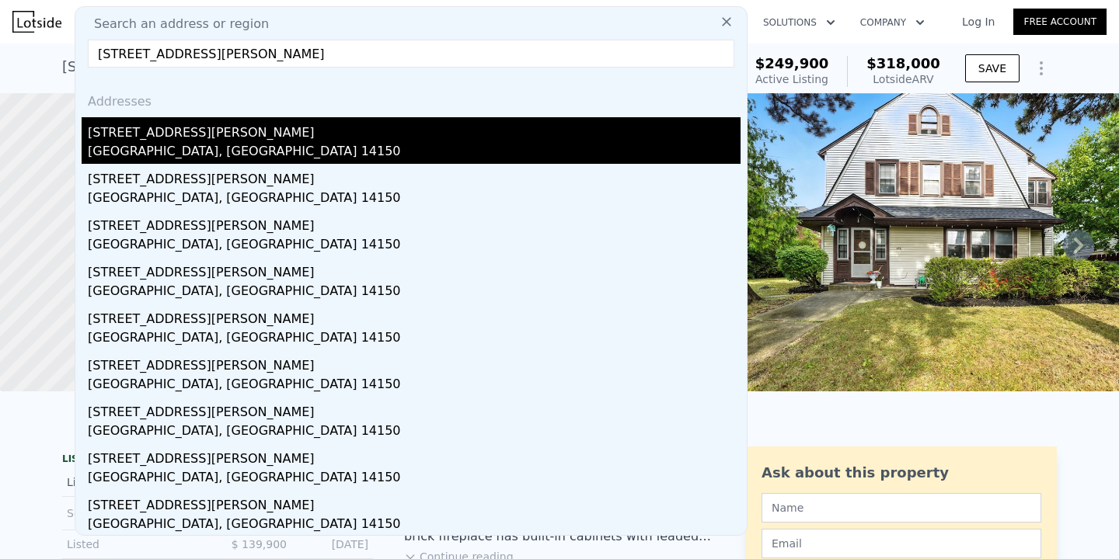 The width and height of the screenshot is (1119, 559). I want to click on span: $318,000, so click(903, 63).